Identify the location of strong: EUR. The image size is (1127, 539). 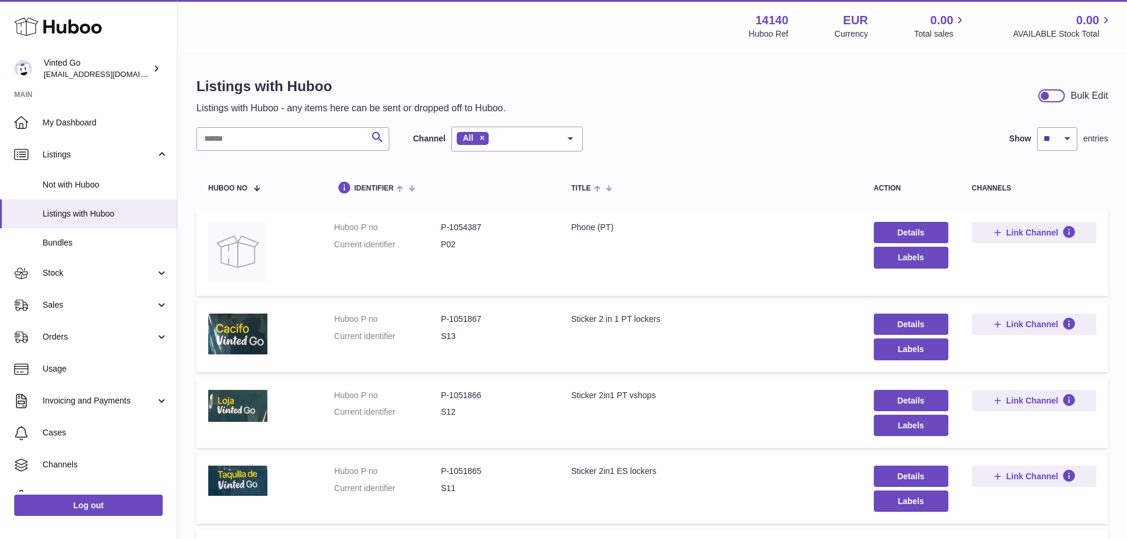
(855, 20).